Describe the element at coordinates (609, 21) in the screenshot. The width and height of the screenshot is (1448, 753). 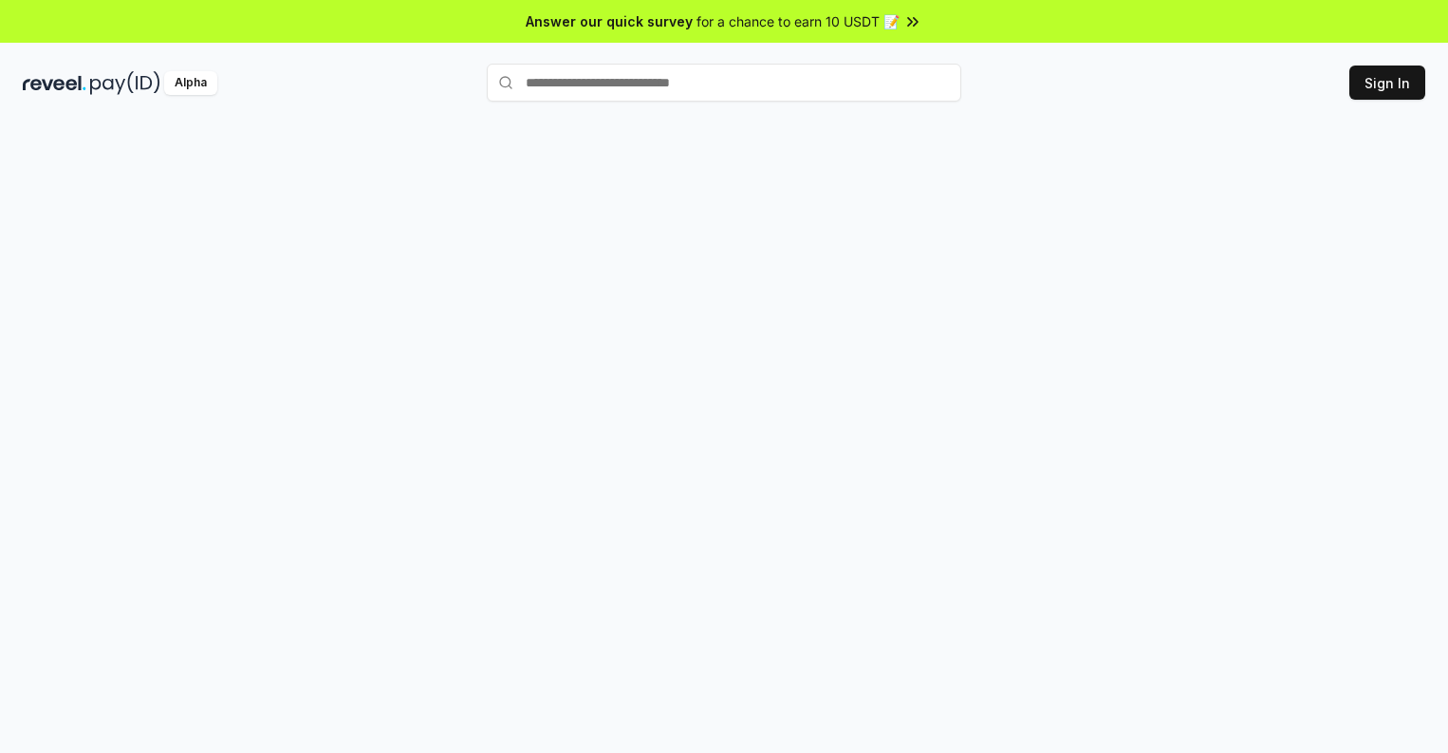
I see `span: Answer our quick survey` at that location.